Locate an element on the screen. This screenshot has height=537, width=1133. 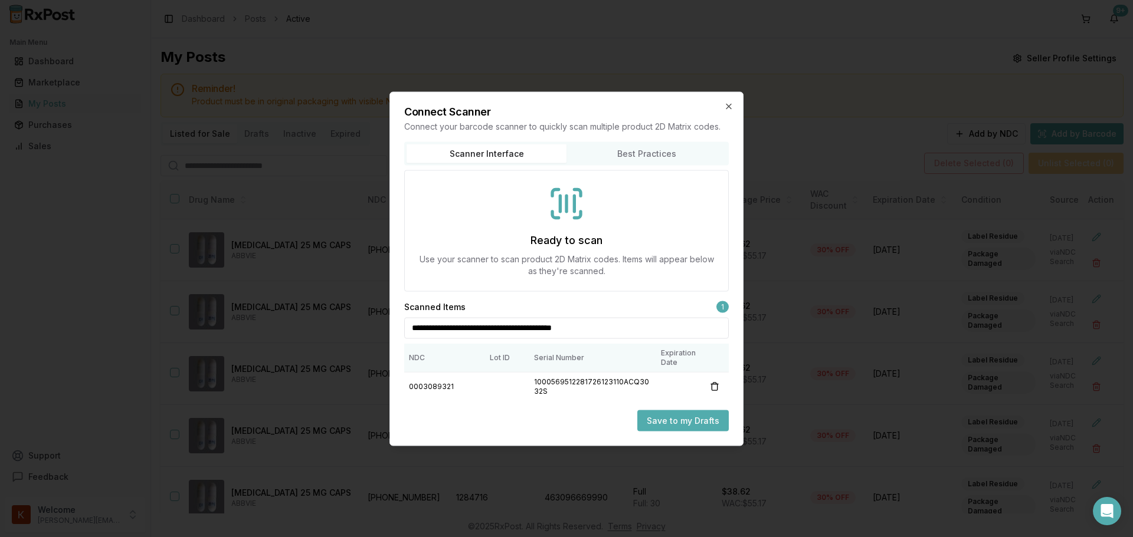
th: Expiration Date is located at coordinates (678, 357).